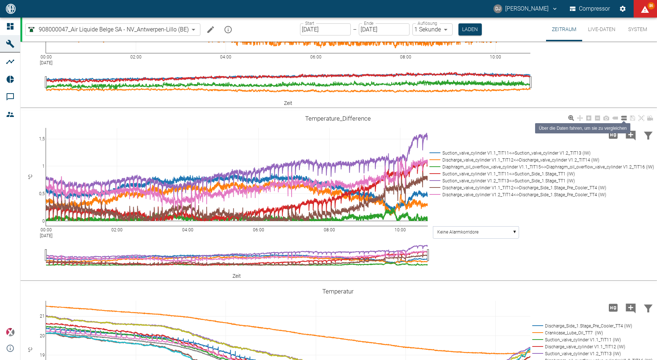 This screenshot has width=657, height=360. Describe the element at coordinates (369, 23) in the screenshot. I see `label: Ende` at that location.